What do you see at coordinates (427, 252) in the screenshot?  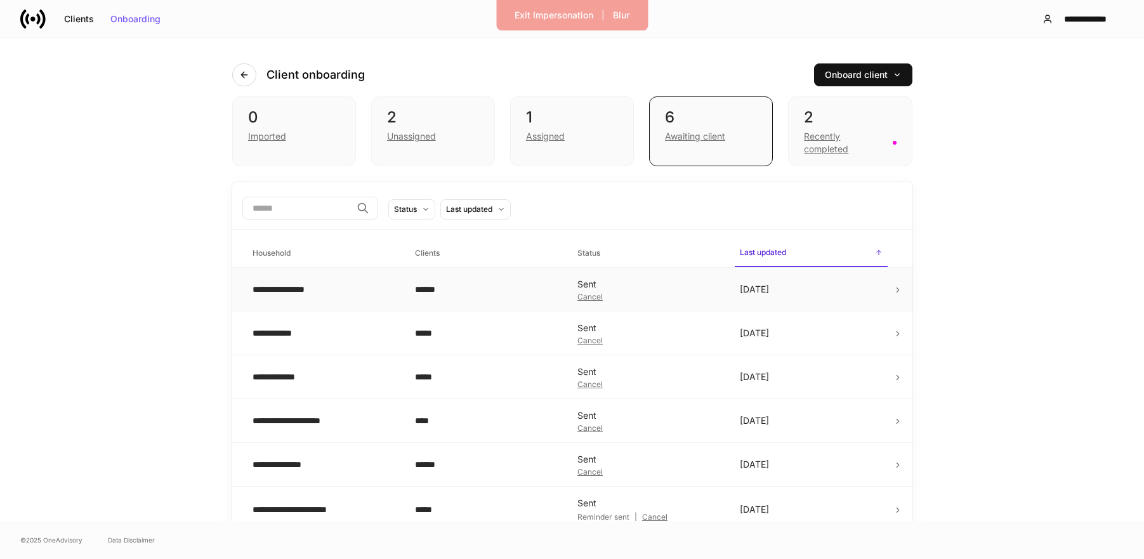 I see `h6: Clients` at bounding box center [427, 252].